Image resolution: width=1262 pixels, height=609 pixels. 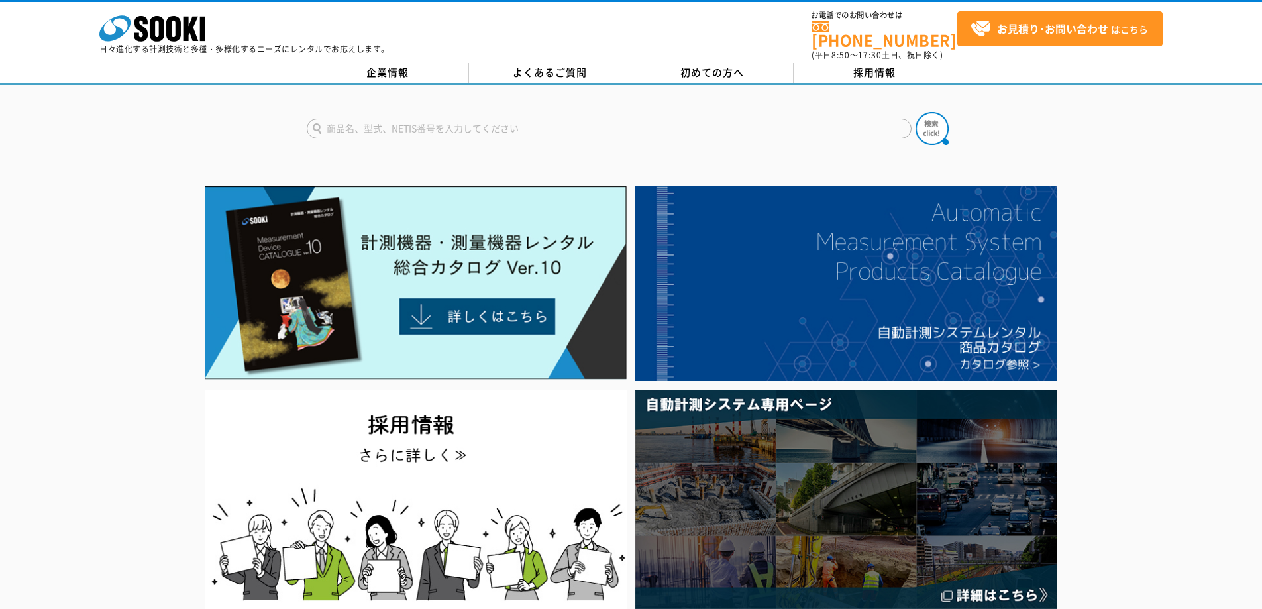 I want to click on a: 企業情報, so click(x=388, y=73).